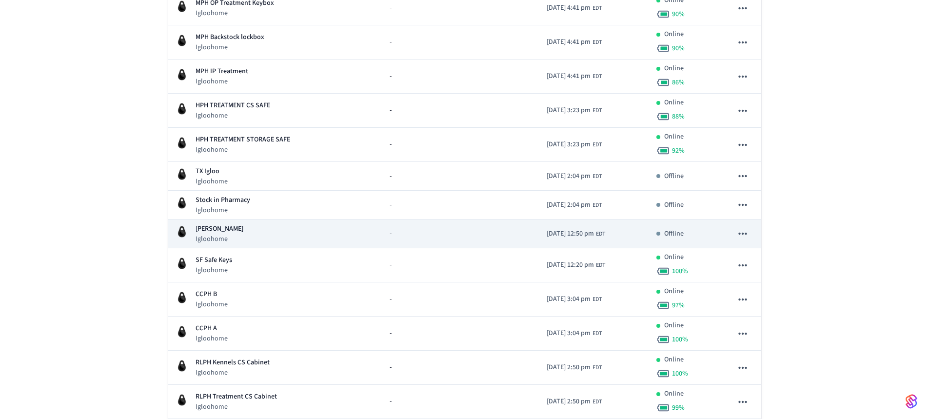  I want to click on span: 90 %, so click(678, 48).